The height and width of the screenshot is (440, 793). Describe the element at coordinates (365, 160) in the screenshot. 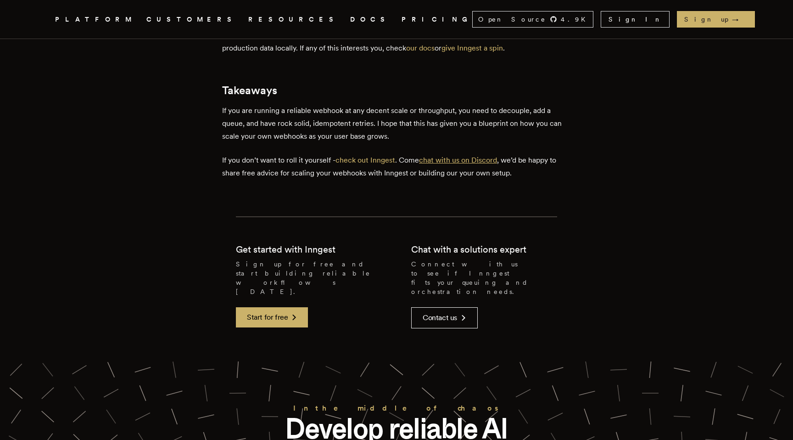

I see `a: check out Inngest` at that location.